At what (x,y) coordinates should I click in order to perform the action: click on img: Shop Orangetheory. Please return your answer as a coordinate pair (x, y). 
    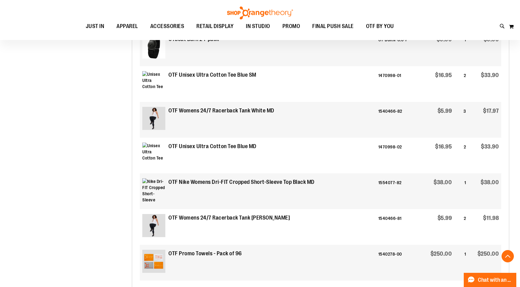
    Looking at the image, I should click on (260, 13).